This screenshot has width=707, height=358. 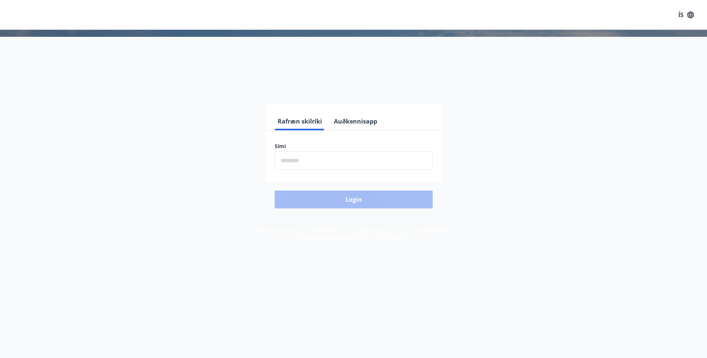 What do you see at coordinates (327, 237) in the screenshot?
I see `a: Persónuverndarstefna` at bounding box center [327, 237].